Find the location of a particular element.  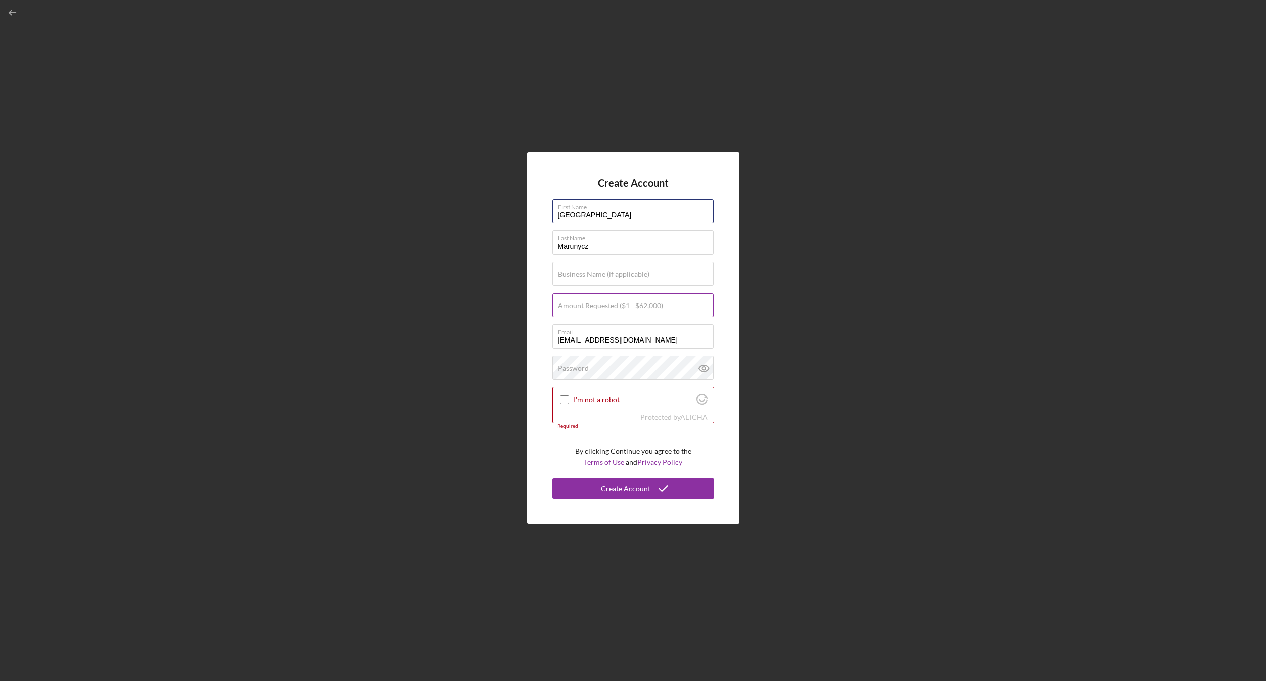

label: Password is located at coordinates (573, 368).